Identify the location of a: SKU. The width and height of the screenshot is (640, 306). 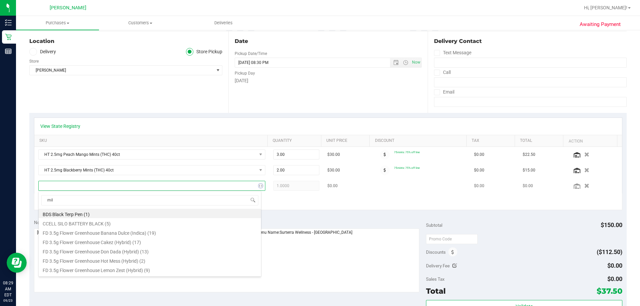
(152, 141).